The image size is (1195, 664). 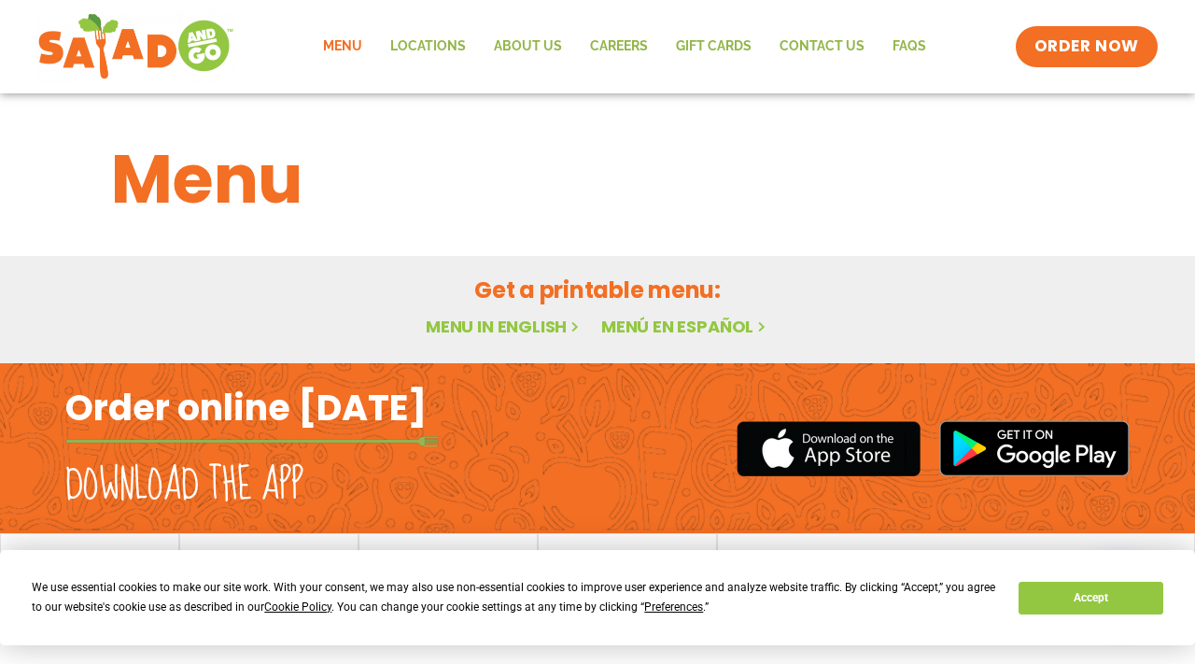 I want to click on a: Menu in English, so click(x=504, y=326).